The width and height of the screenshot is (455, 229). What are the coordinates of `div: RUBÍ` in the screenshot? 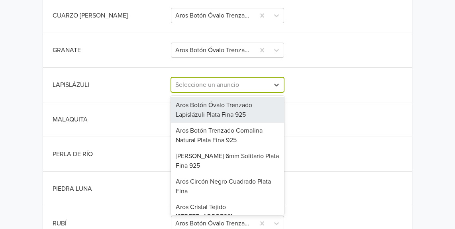 It's located at (111, 223).